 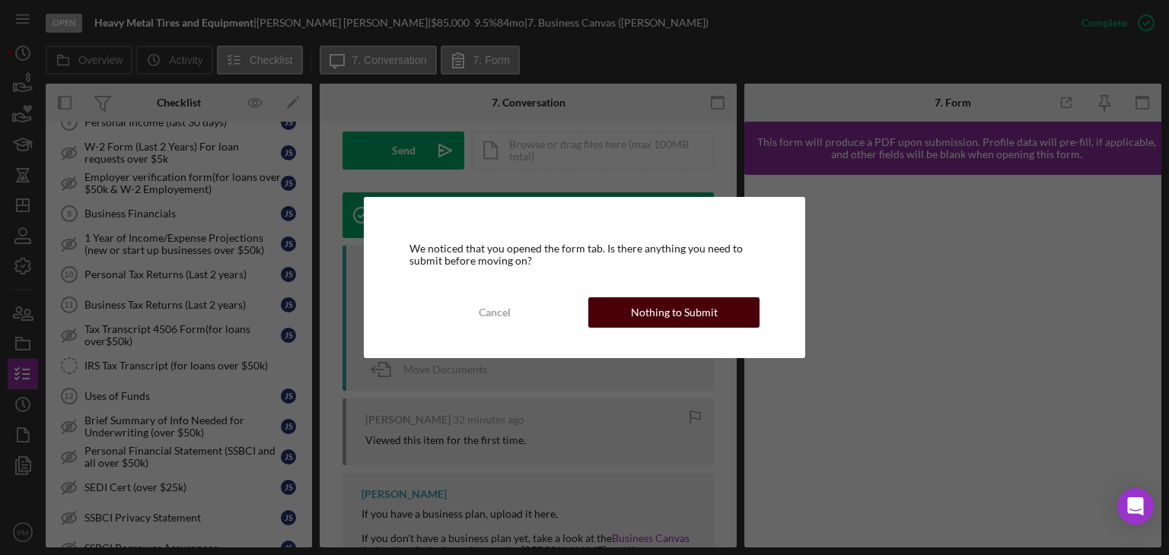 What do you see at coordinates (673, 313) in the screenshot?
I see `button: Nothing to Submit` at bounding box center [673, 313].